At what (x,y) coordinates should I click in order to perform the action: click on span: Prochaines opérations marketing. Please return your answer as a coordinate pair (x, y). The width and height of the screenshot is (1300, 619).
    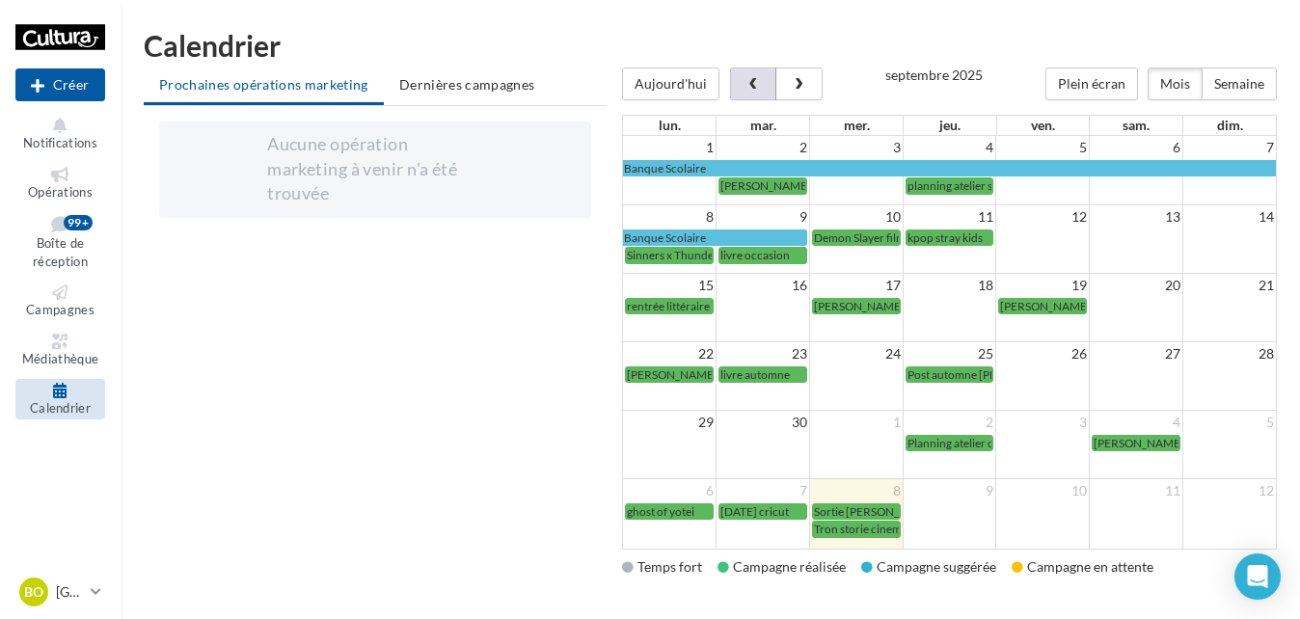
    Looking at the image, I should click on (263, 84).